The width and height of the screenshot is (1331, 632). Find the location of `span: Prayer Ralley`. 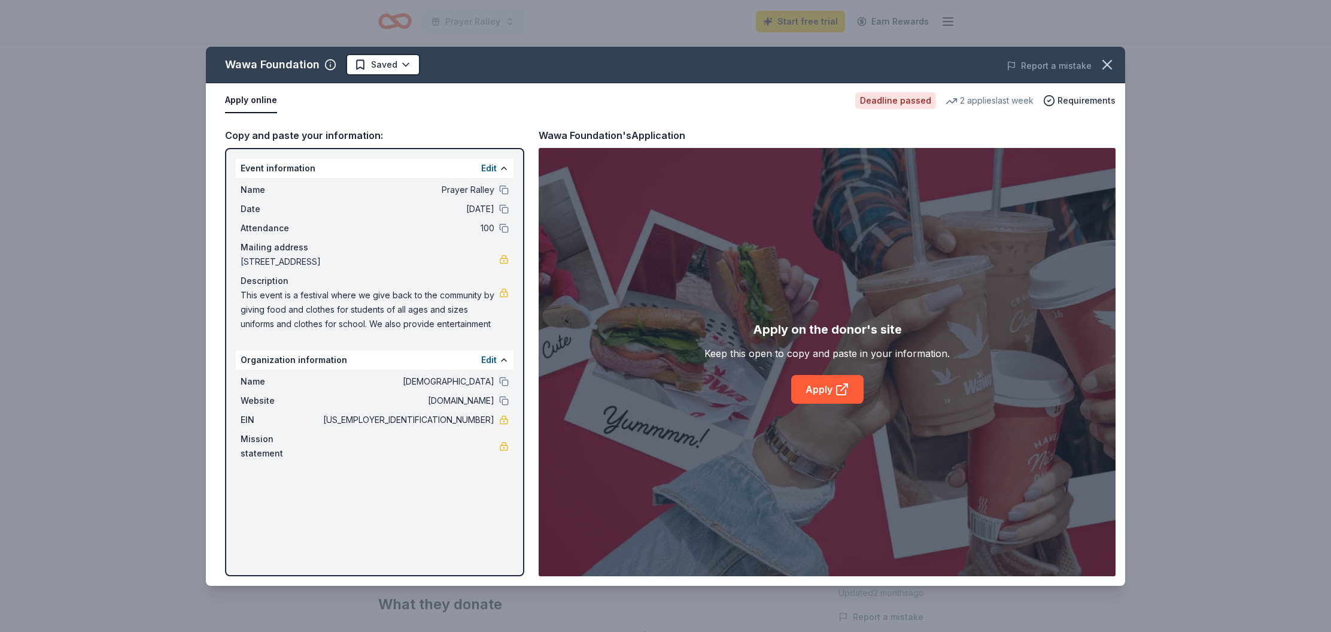

span: Prayer Ralley is located at coordinates (408, 190).